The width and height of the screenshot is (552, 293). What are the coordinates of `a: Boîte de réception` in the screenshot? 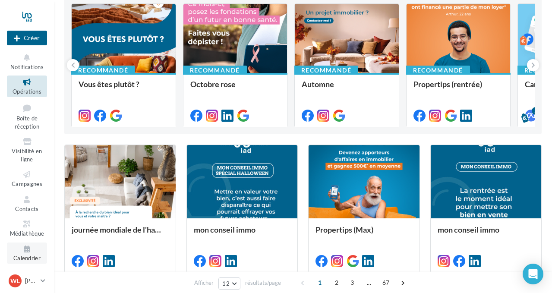 It's located at (27, 116).